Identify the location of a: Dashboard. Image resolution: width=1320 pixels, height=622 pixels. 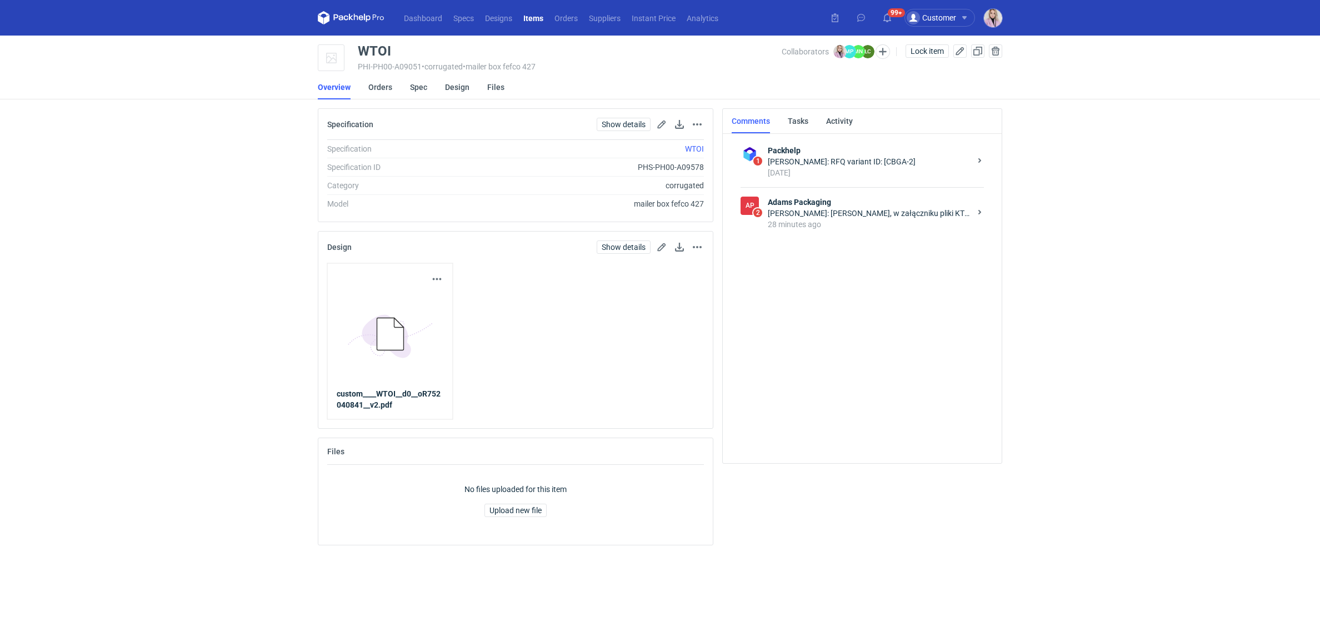
(423, 18).